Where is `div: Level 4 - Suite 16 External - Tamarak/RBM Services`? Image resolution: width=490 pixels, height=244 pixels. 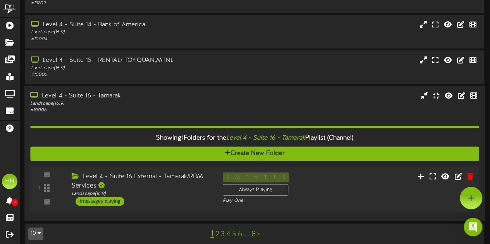 div: Level 4 - Suite 16 External - Tamarak/RBM Services is located at coordinates (141, 181).